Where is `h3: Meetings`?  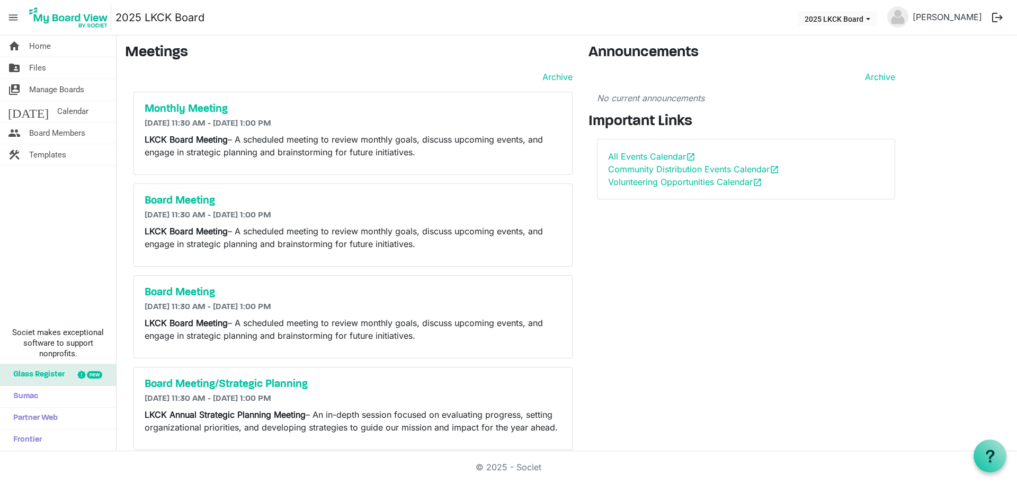 h3: Meetings is located at coordinates (349, 53).